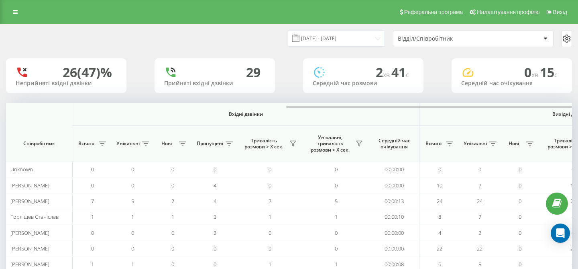  What do you see at coordinates (434, 12) in the screenshot?
I see `span: Реферальна програма` at bounding box center [434, 12].